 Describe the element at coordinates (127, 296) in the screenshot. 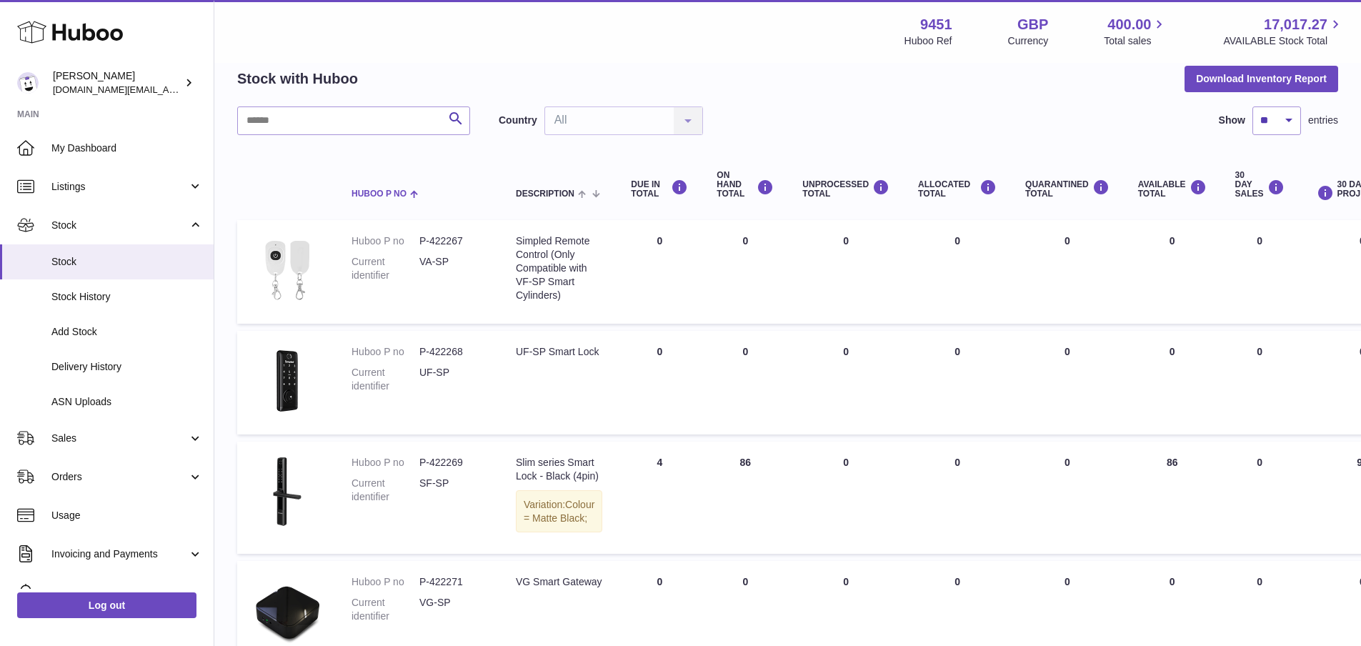

I see `span: Stock History` at that location.